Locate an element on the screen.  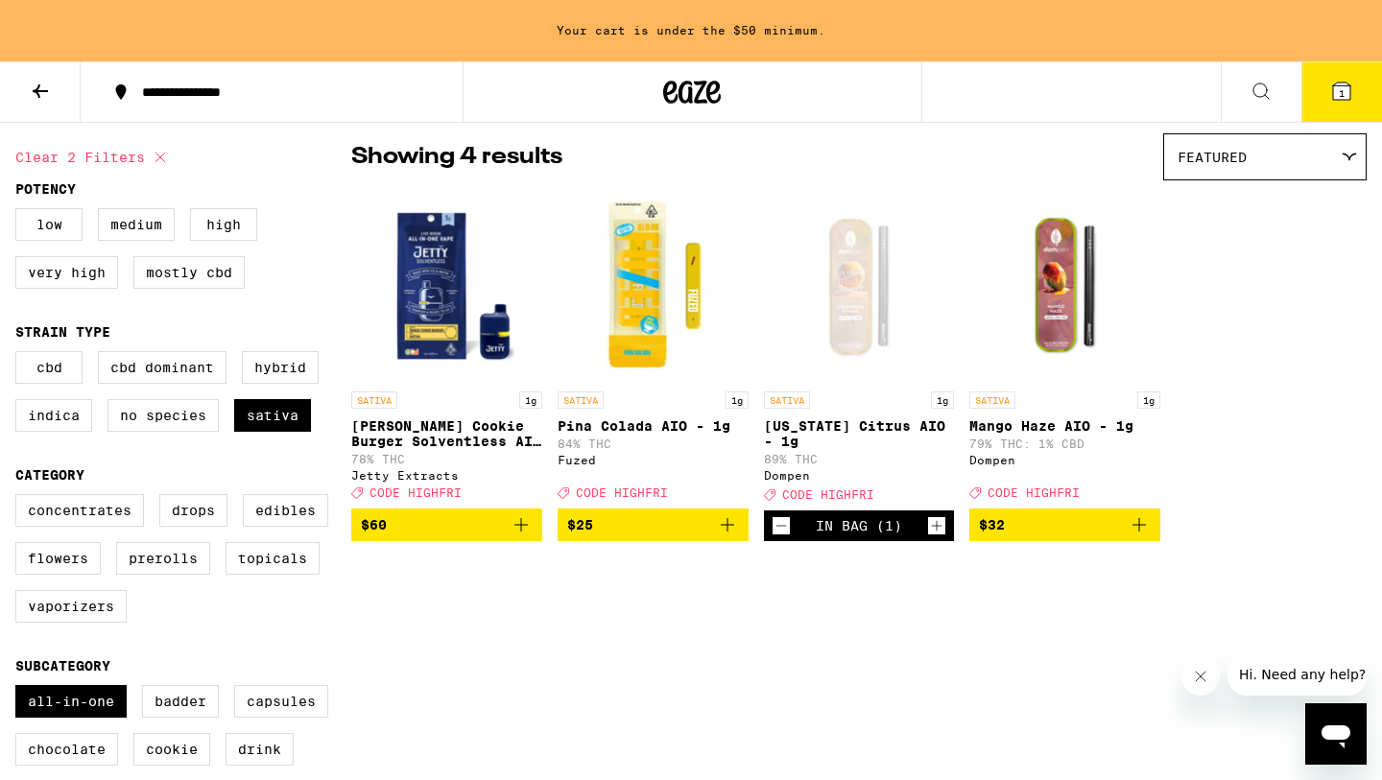
label: Low is located at coordinates (49, 225).